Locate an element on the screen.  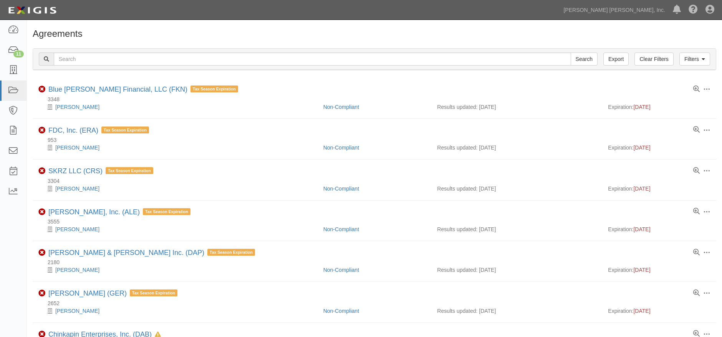
div: 953 is located at coordinates (377, 140).